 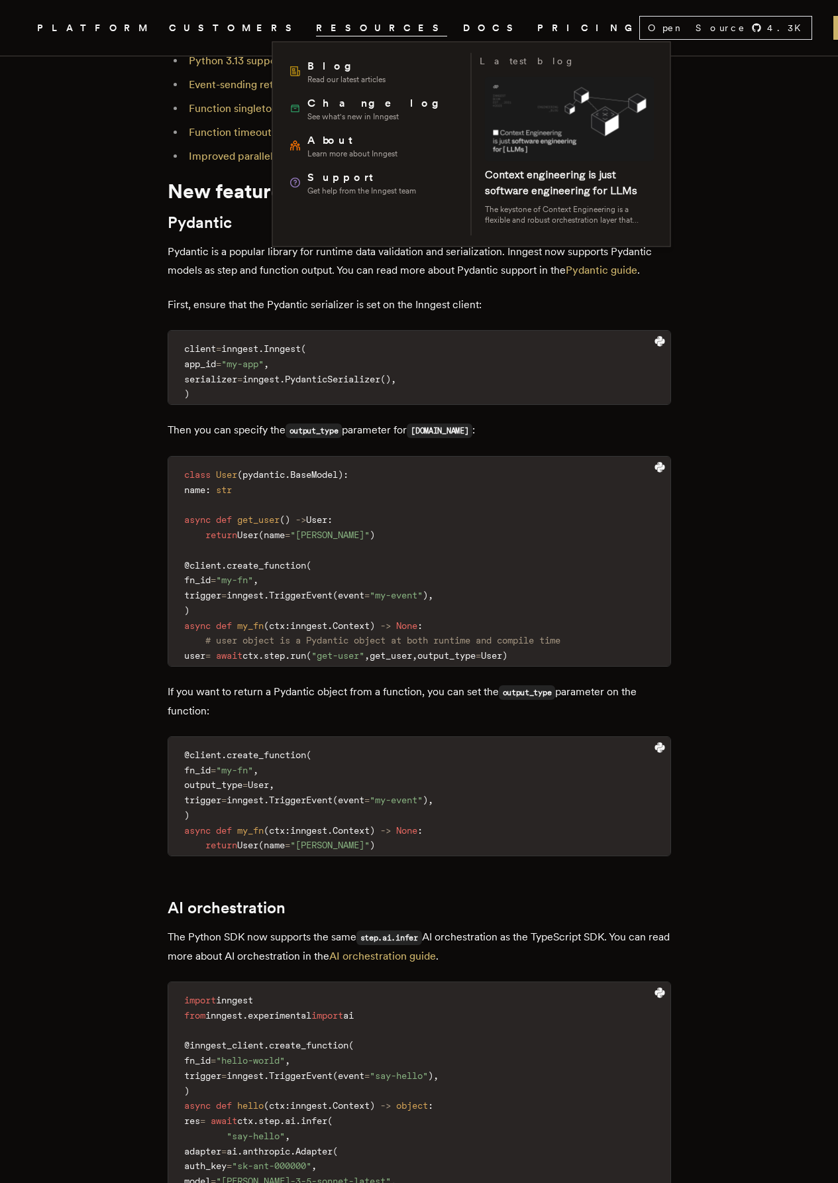 I want to click on span: hello, so click(x=251, y=1106).